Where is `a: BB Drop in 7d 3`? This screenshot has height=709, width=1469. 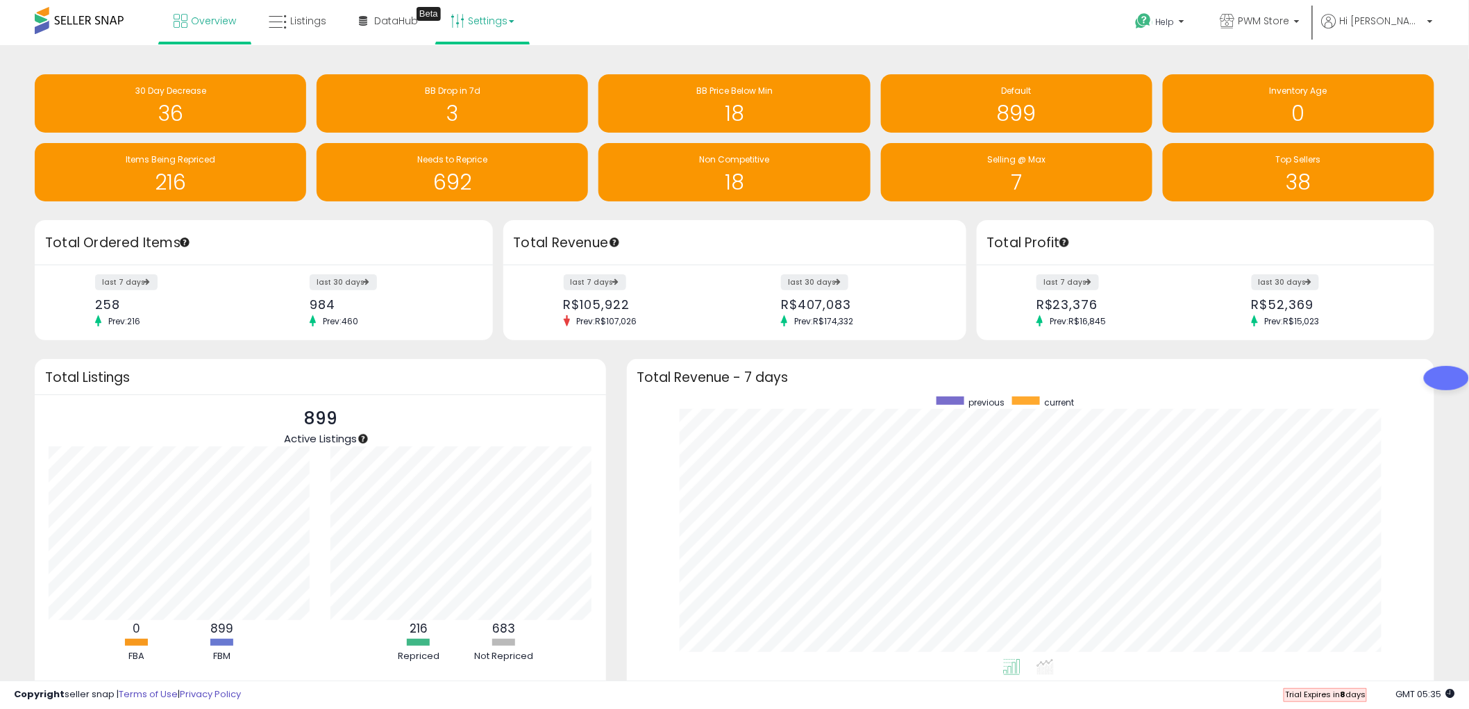
a: BB Drop in 7d 3 is located at coordinates (452, 103).